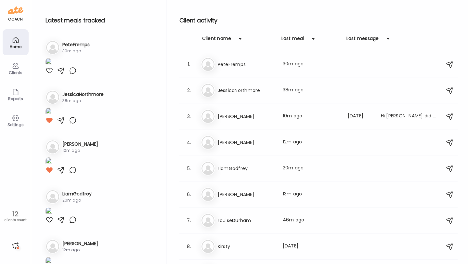 The width and height of the screenshot is (468, 264). Describe the element at coordinates (16, 125) in the screenshot. I see `div: Settings` at that location.